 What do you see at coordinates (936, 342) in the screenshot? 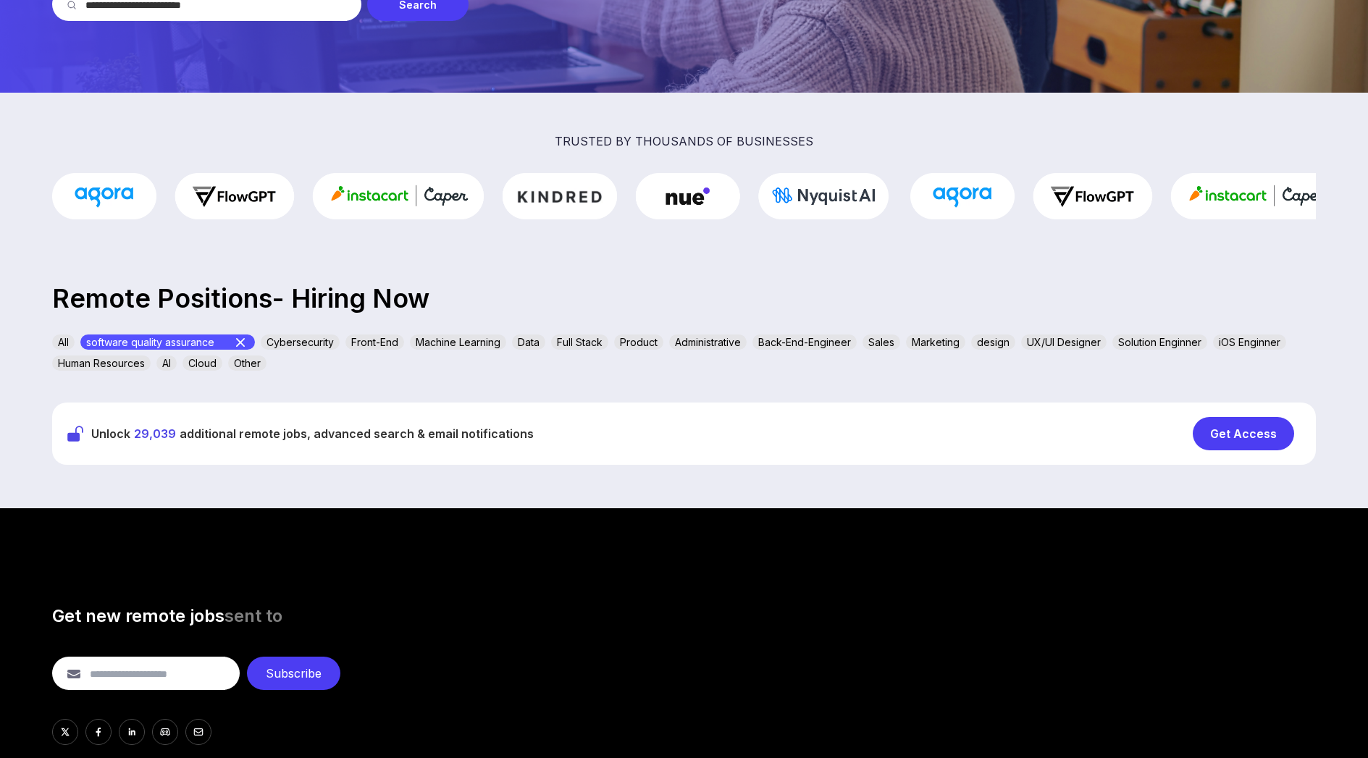
I see `div: Marketing` at bounding box center [936, 342].